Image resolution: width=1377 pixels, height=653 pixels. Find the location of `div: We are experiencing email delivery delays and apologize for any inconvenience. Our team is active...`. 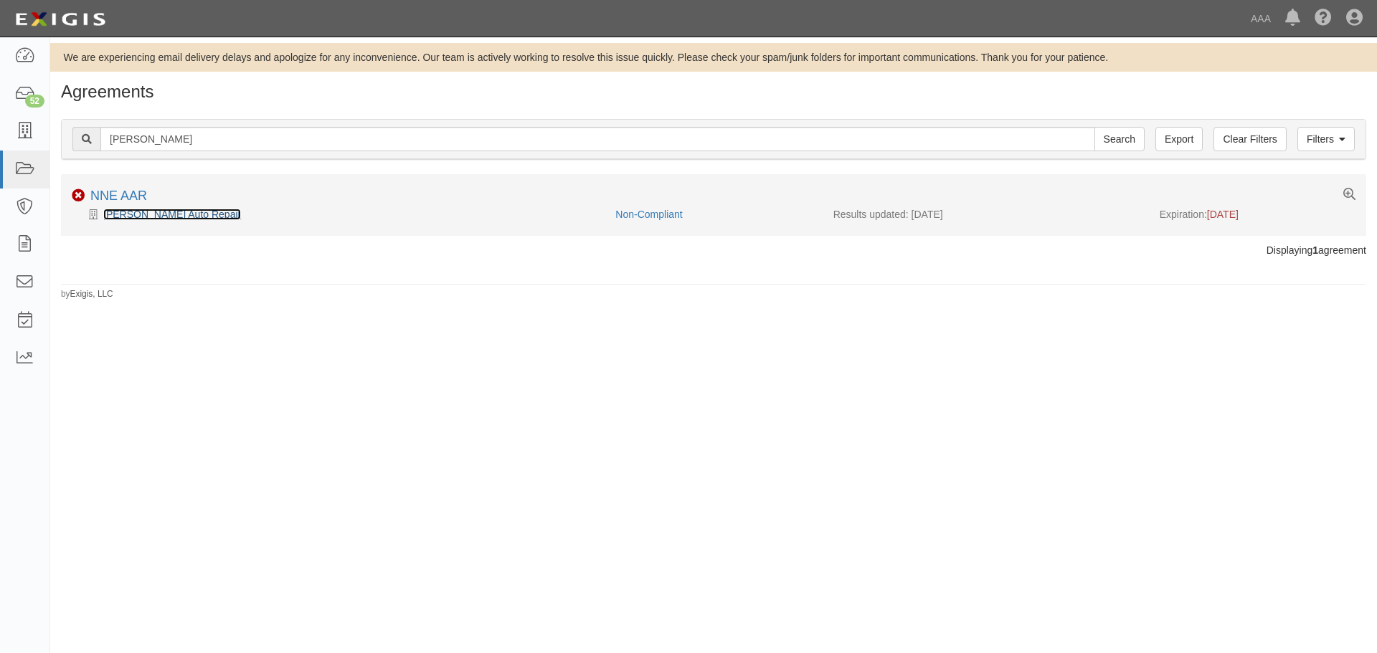

div: We are experiencing email delivery delays and apologize for any inconvenience. Our team is active... is located at coordinates (713, 57).